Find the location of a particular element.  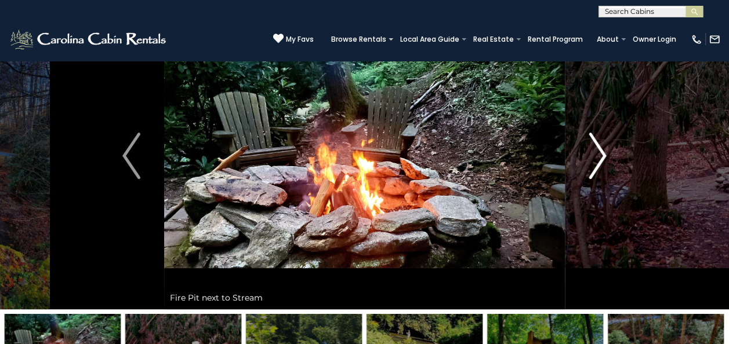

a: Rental Program is located at coordinates (555, 39).